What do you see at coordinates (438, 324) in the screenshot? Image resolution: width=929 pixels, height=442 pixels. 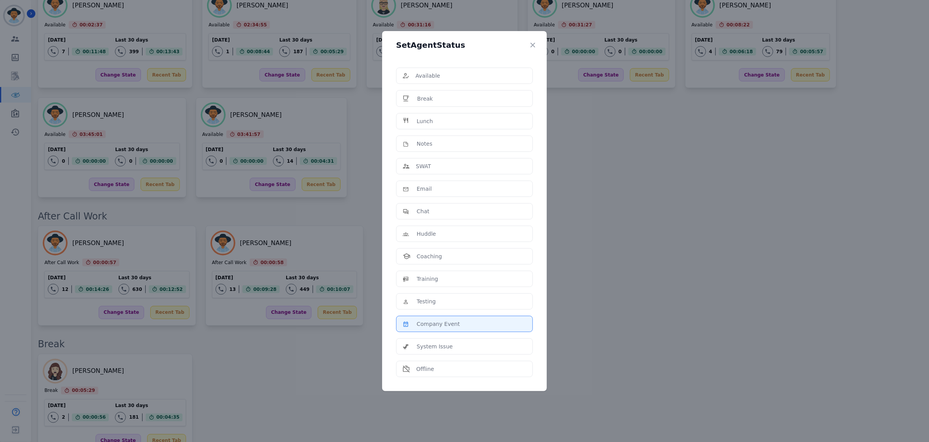 I see `p: Company Event` at bounding box center [438, 324].